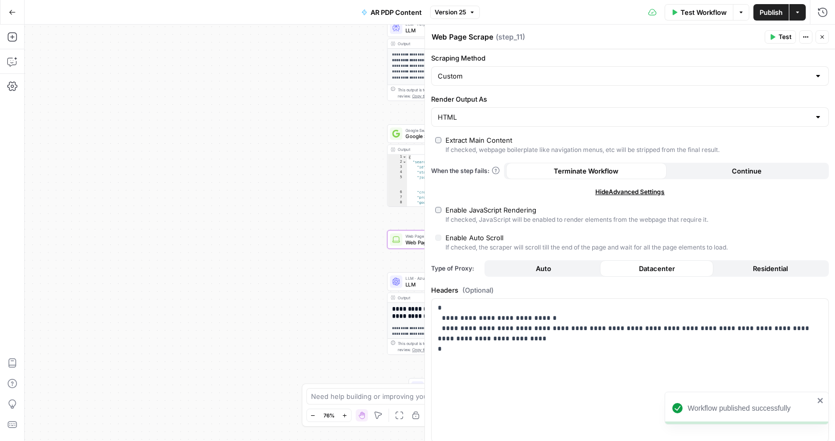 This screenshot has height=441, width=835. What do you see at coordinates (699, 12) in the screenshot?
I see `button: Test Workflow` at bounding box center [699, 12].